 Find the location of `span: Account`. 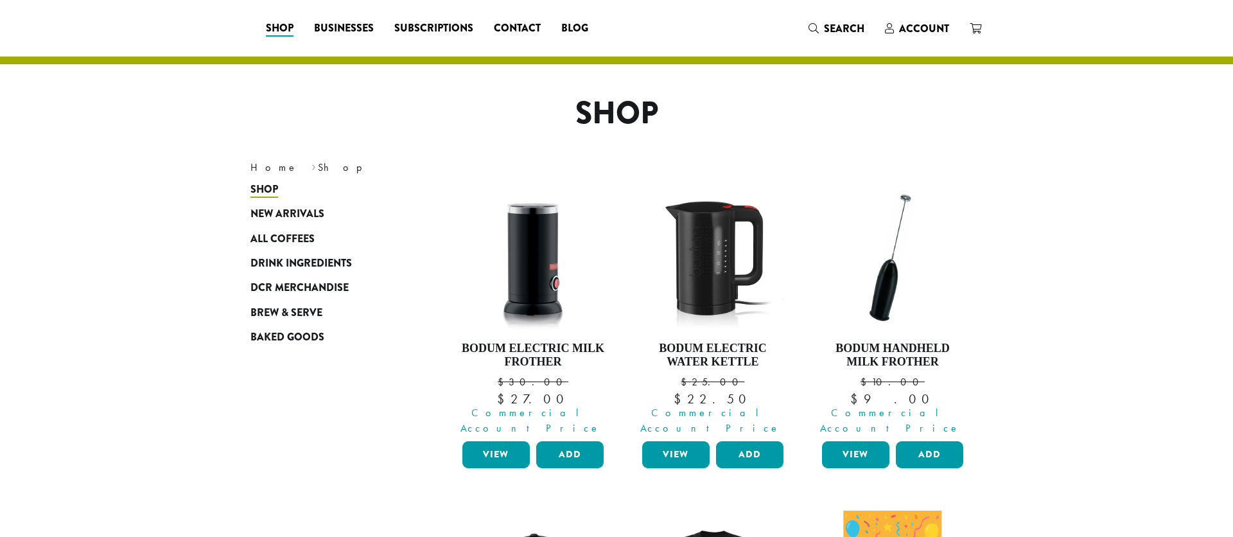

span: Account is located at coordinates (924, 28).